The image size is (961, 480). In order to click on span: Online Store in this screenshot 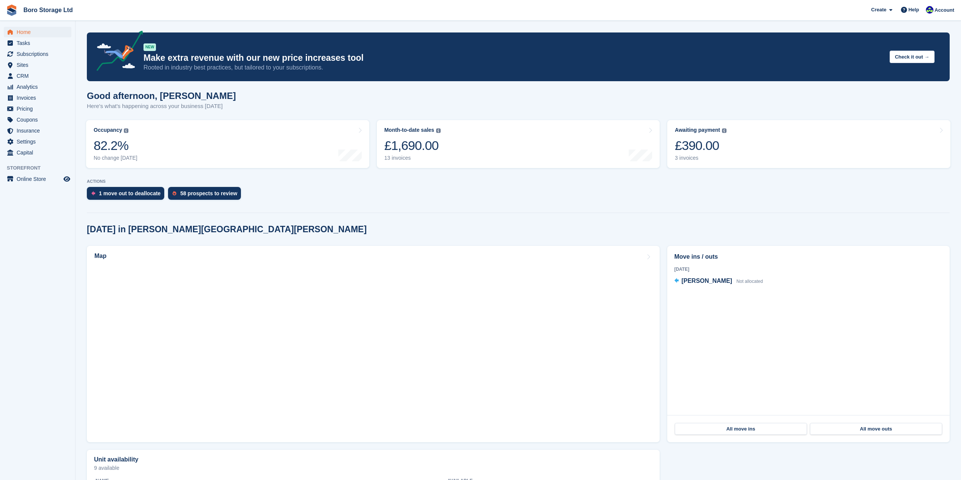, I will do `click(39, 179)`.